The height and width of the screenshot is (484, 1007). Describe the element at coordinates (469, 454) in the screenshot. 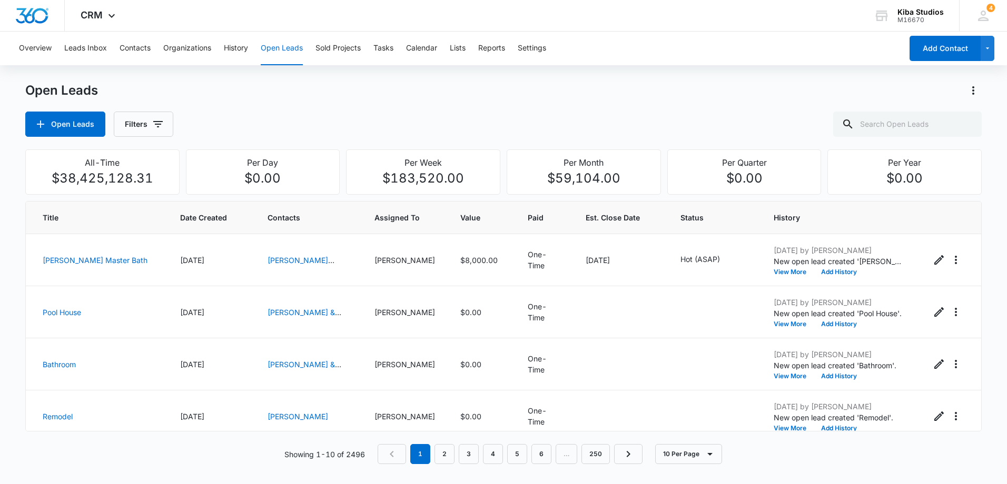

I see `a: Page 3` at that location.